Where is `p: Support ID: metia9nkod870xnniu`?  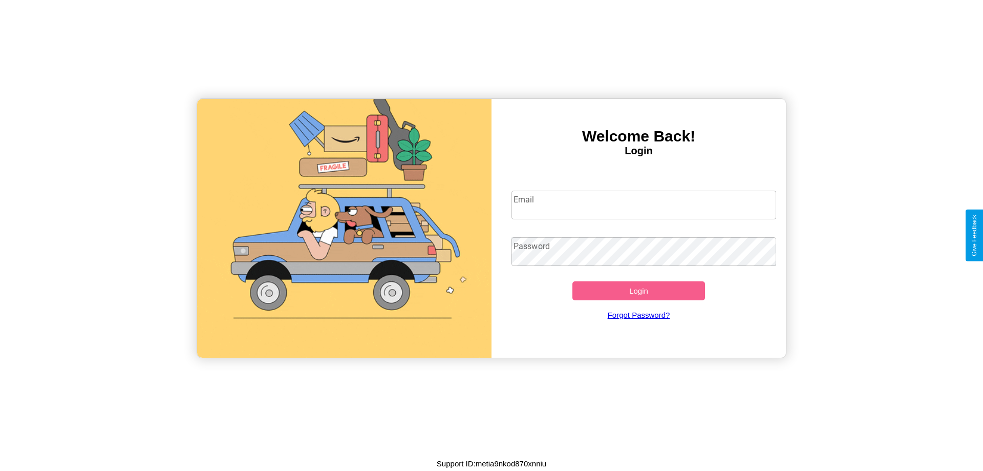
p: Support ID: metia9nkod870xnniu is located at coordinates (492, 463).